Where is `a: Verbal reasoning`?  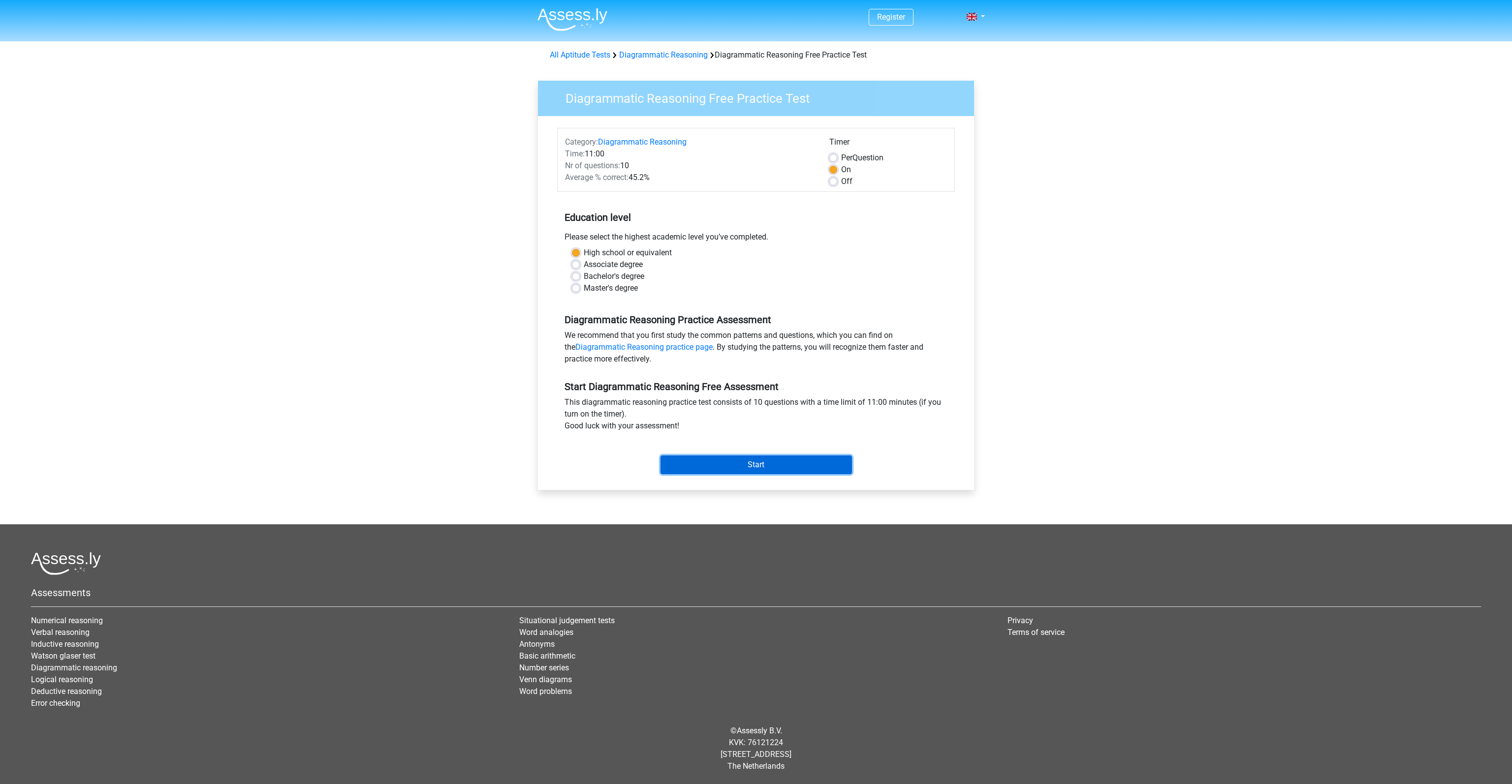
a: Verbal reasoning is located at coordinates (60, 633).